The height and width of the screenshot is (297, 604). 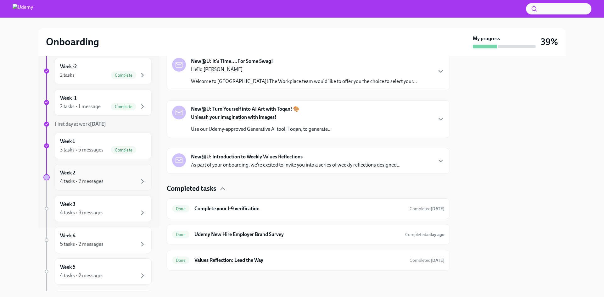 I want to click on h6: Week 2, so click(x=68, y=173).